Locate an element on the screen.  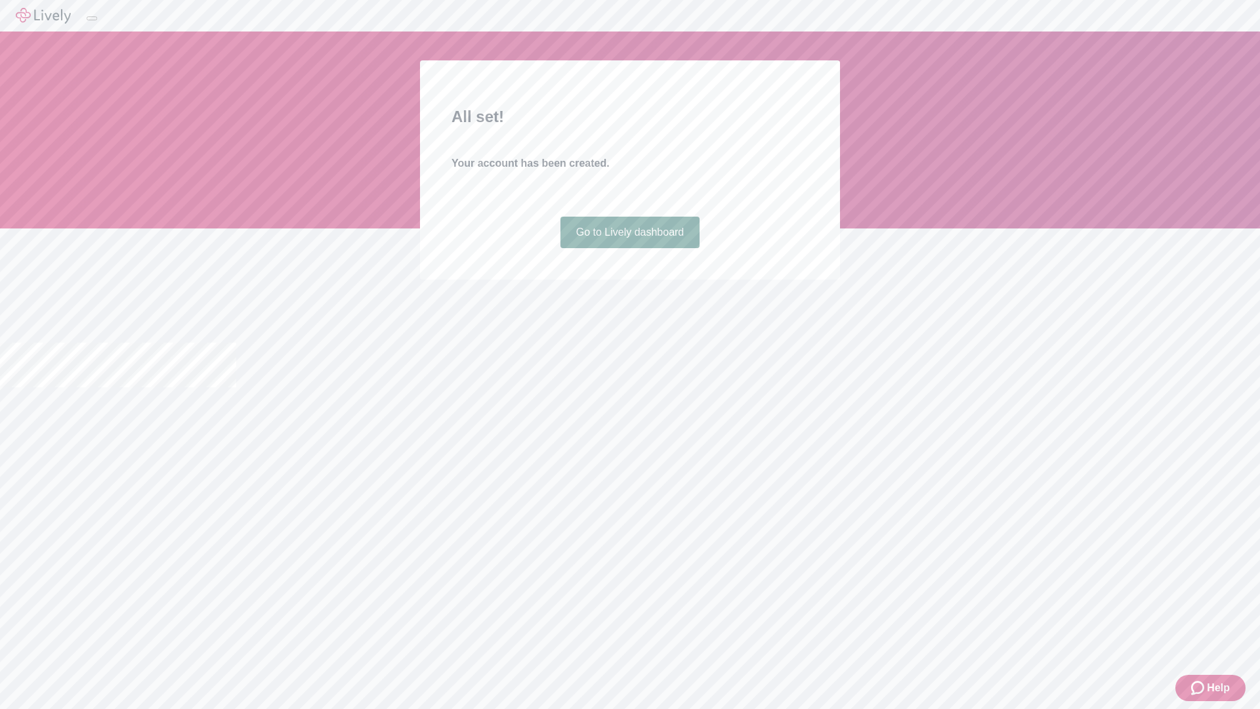
img: Lively is located at coordinates (43, 16).